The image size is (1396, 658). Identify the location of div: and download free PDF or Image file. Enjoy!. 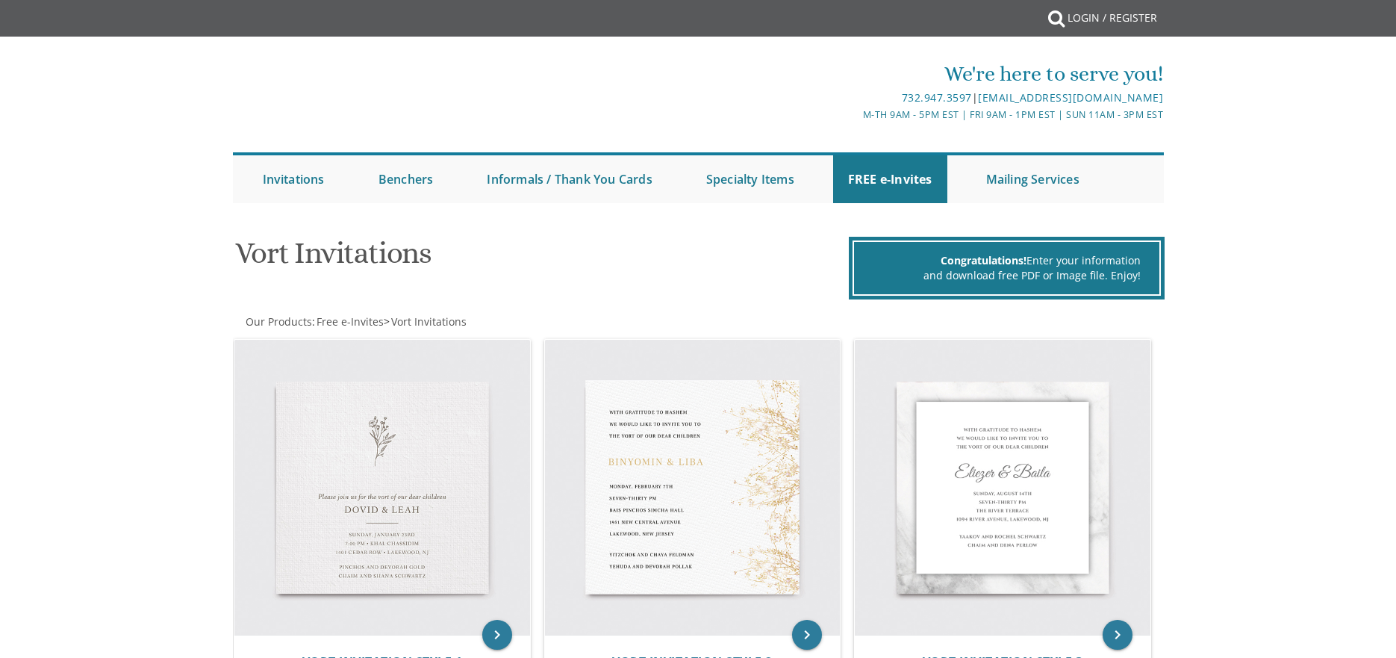
(1006, 275).